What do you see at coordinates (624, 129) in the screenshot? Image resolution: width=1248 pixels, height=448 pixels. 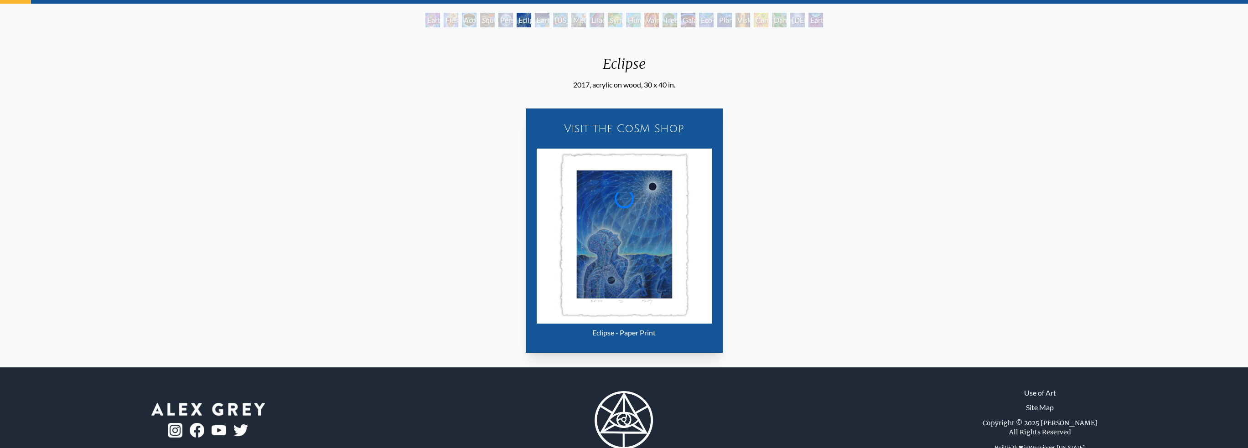 I see `a: Visit the CoSM Shop` at bounding box center [624, 129].